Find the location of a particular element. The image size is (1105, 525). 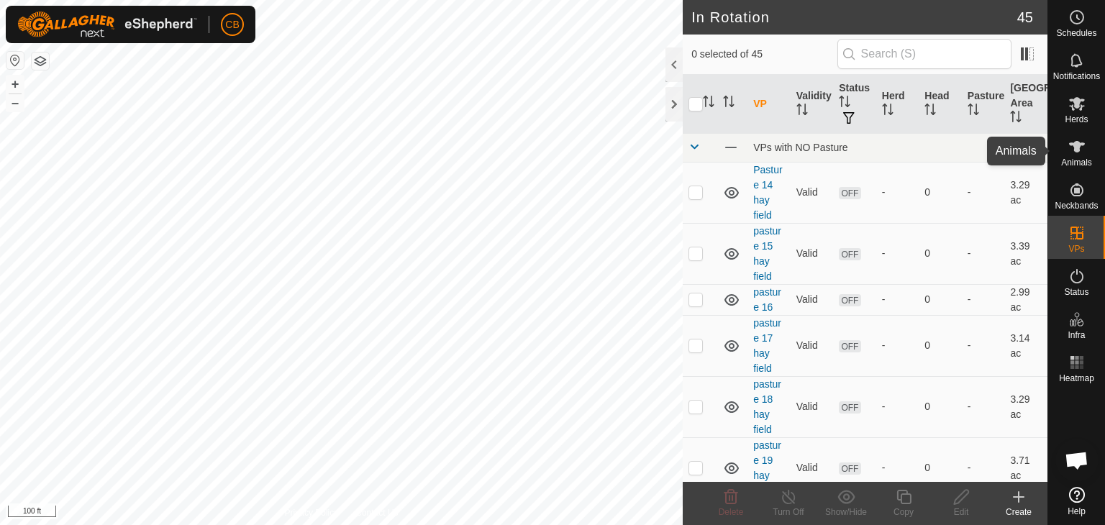

span: Herds is located at coordinates (1077, 119).